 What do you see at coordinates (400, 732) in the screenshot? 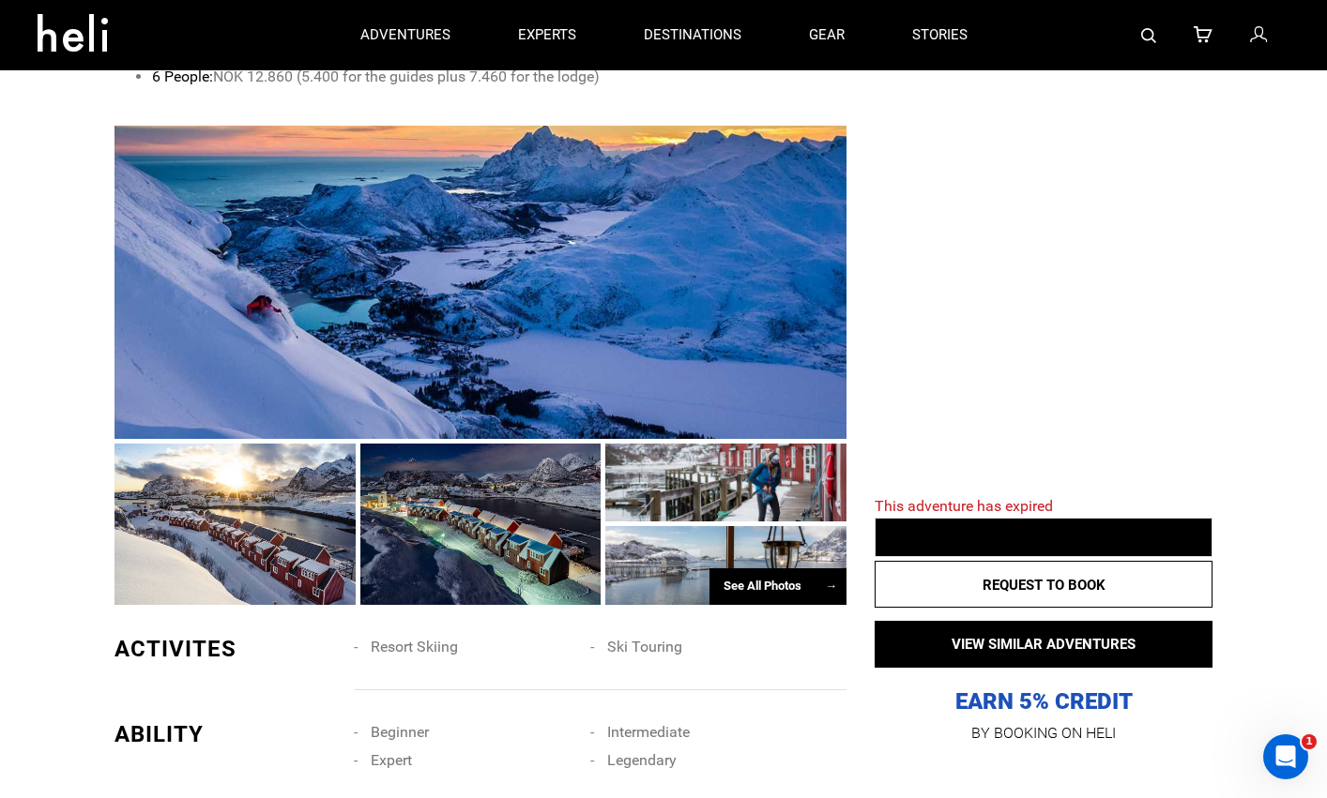
I see `span: Beginner` at bounding box center [400, 732].